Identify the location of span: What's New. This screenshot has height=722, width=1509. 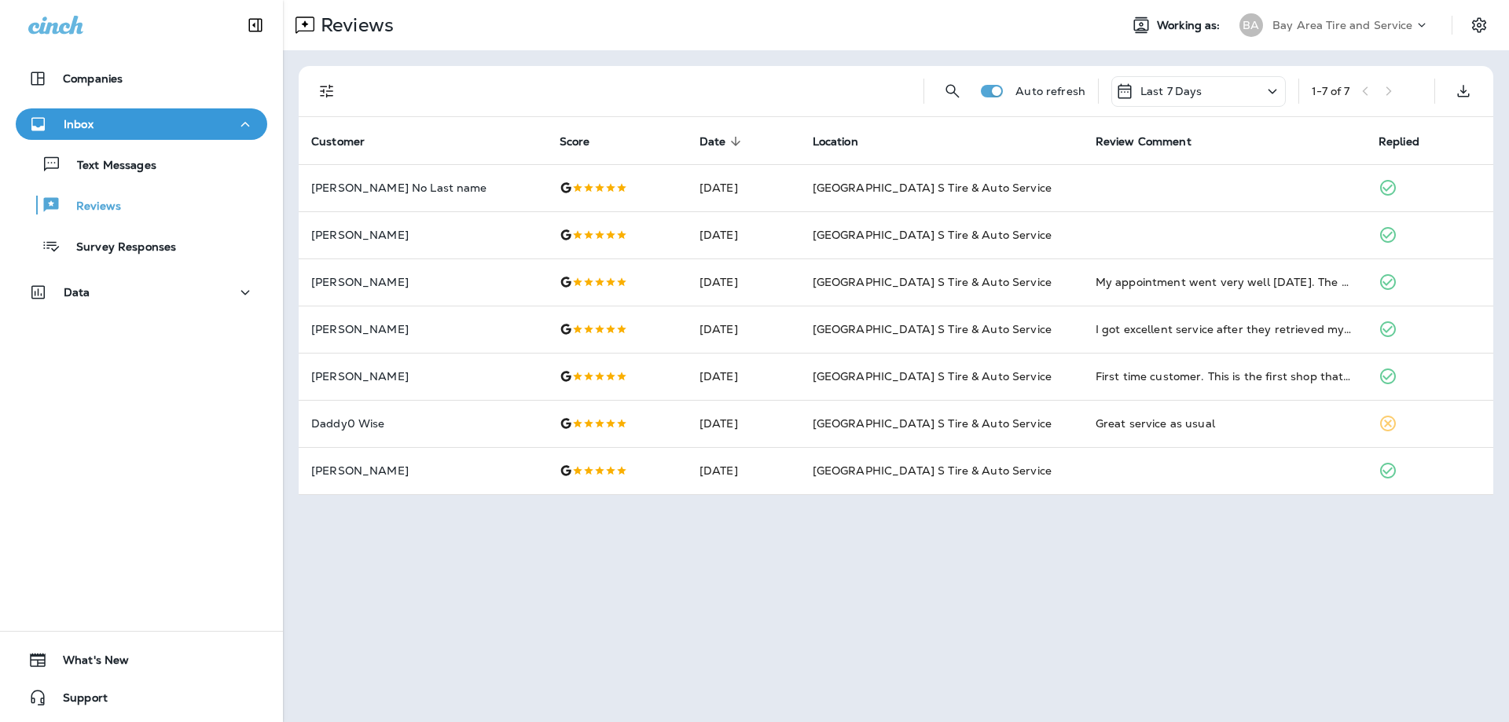
(88, 663).